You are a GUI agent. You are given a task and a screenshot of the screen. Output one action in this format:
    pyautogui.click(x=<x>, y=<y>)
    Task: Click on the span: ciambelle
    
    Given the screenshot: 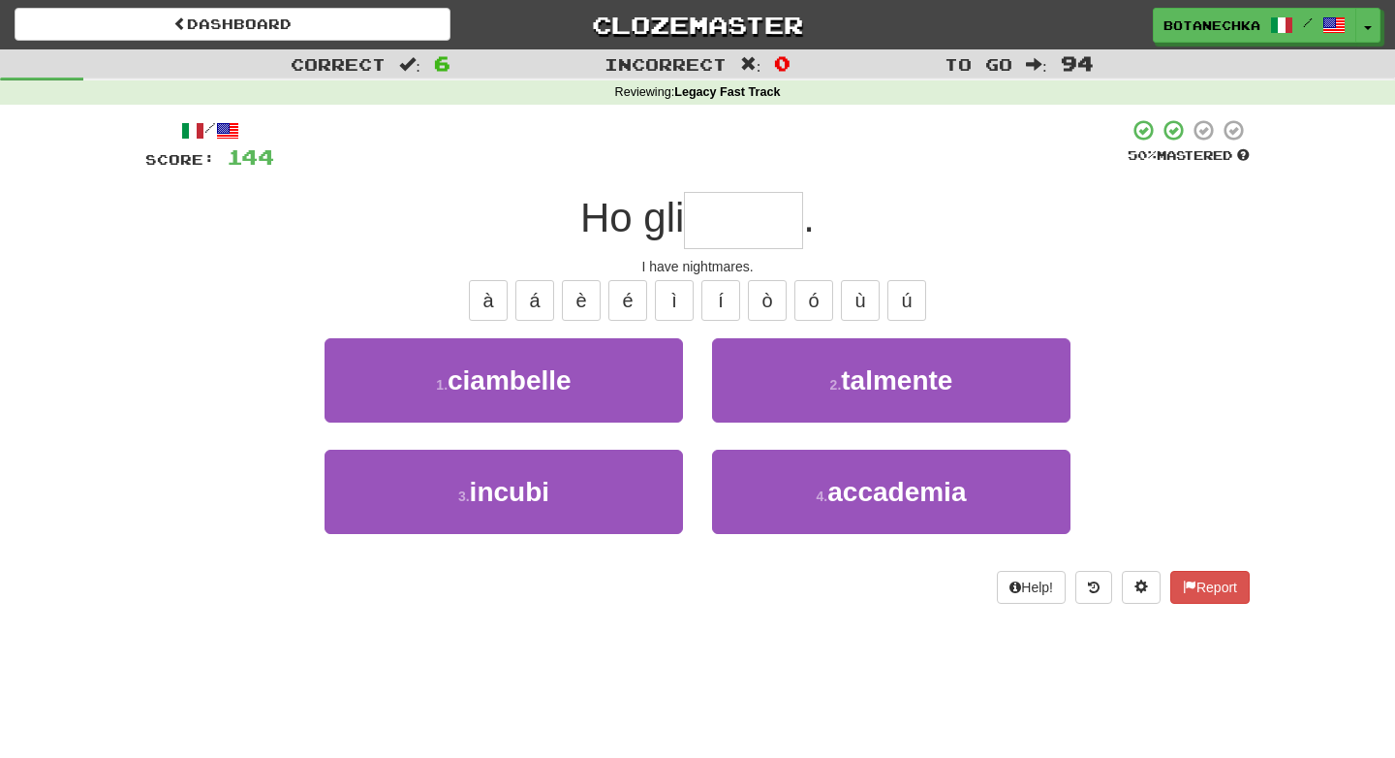 What is the action you would take?
    pyautogui.click(x=510, y=380)
    